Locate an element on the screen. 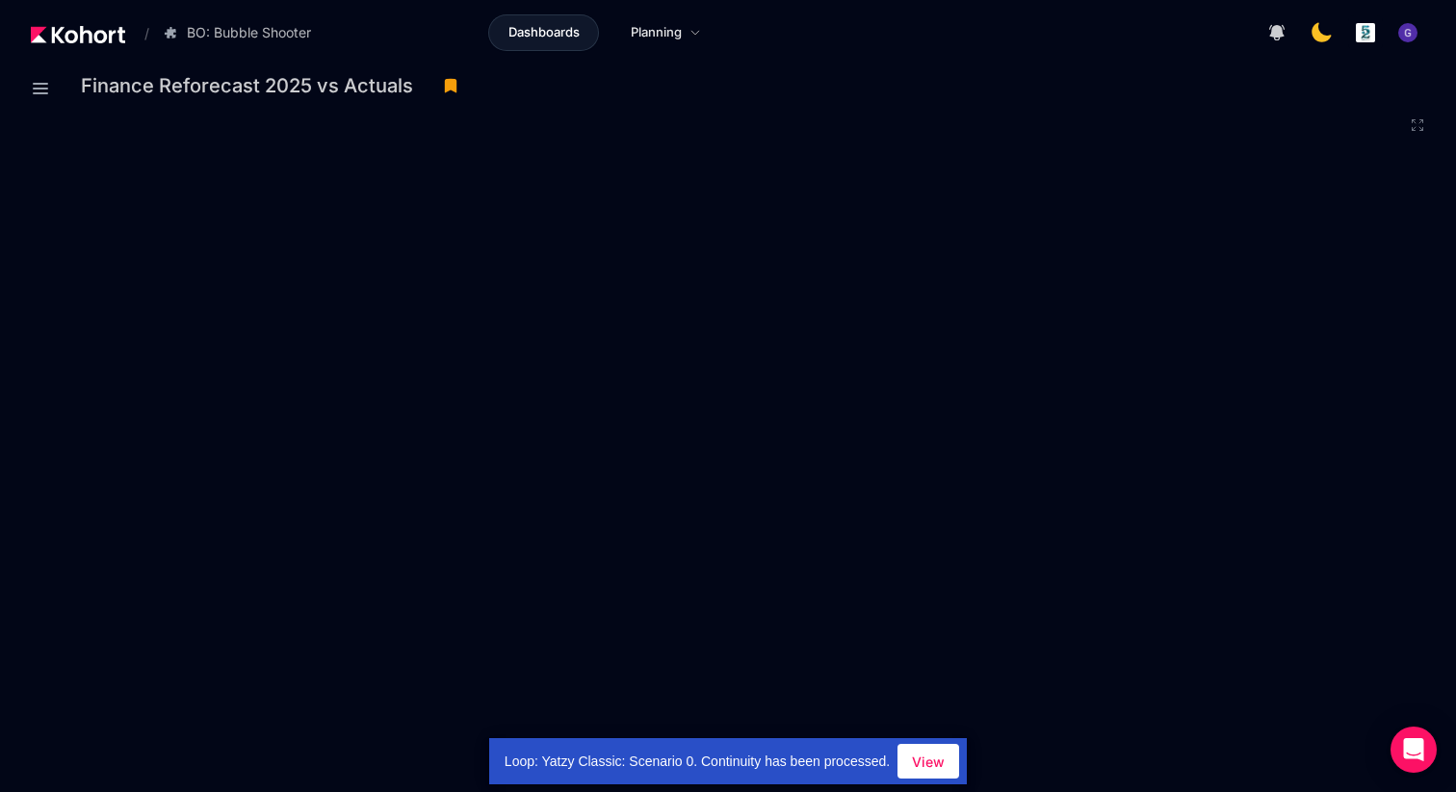 The width and height of the screenshot is (1456, 792). a: Planning is located at coordinates (665, 33).